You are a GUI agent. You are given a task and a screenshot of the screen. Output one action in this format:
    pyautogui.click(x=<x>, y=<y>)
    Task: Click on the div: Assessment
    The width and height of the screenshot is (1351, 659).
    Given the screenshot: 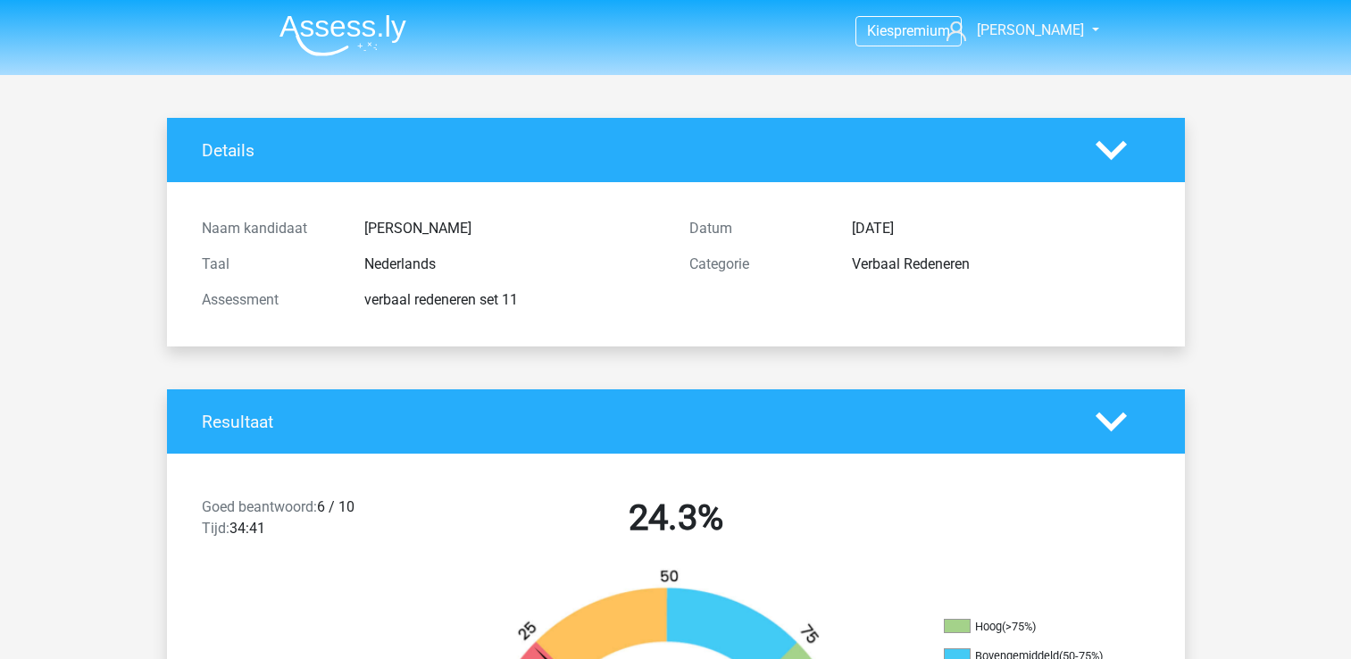 What is the action you would take?
    pyautogui.click(x=270, y=300)
    